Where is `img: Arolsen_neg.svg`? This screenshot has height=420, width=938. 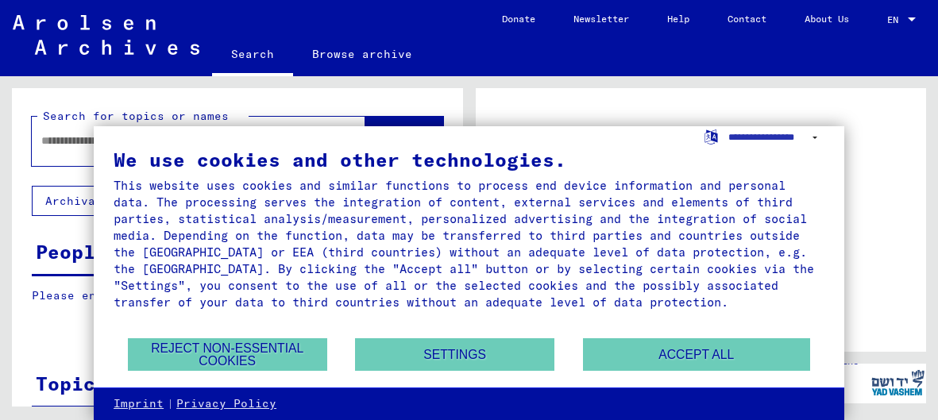 img: Arolsen_neg.svg is located at coordinates (106, 35).